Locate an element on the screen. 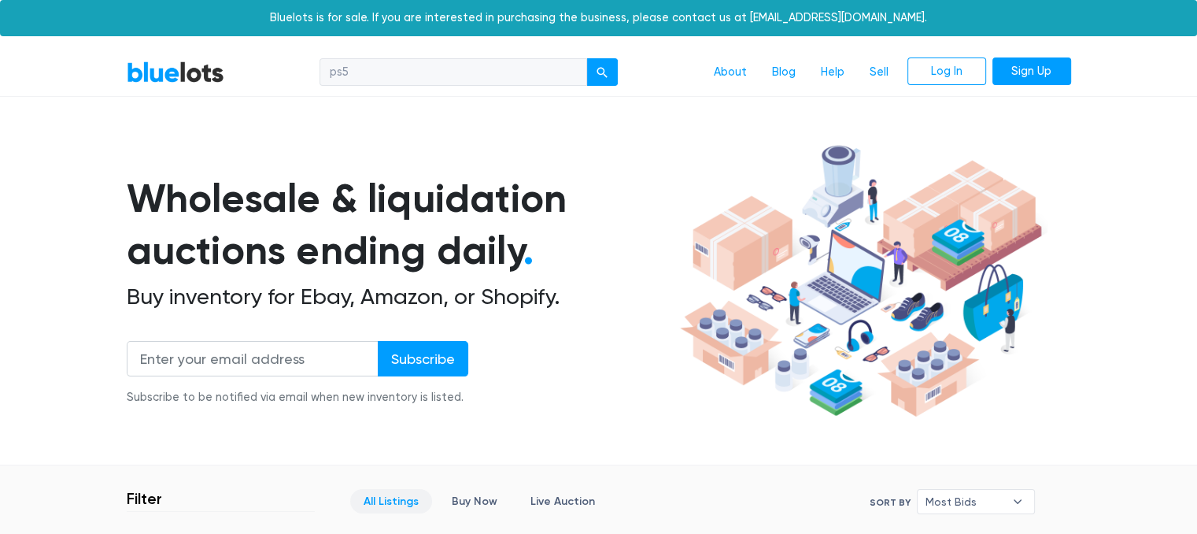 The image size is (1197, 534). label: Sort By is located at coordinates (890, 502).